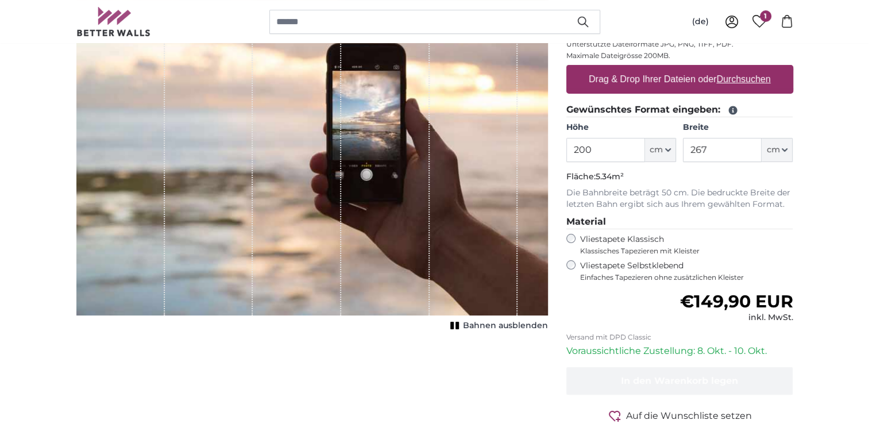 The image size is (869, 424). What do you see at coordinates (735, 317) in the screenshot?
I see `div: inkl. MwSt.` at bounding box center [735, 317].